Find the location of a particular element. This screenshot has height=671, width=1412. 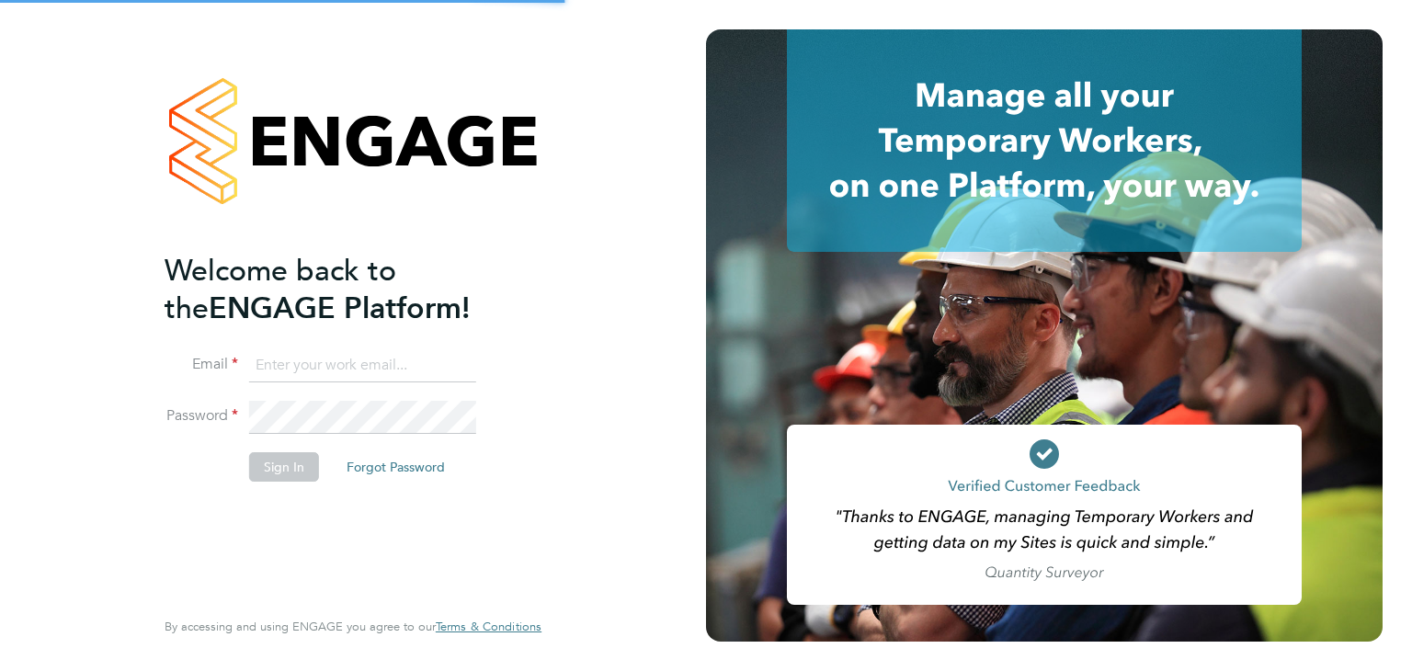

label: Password is located at coordinates (201, 415).